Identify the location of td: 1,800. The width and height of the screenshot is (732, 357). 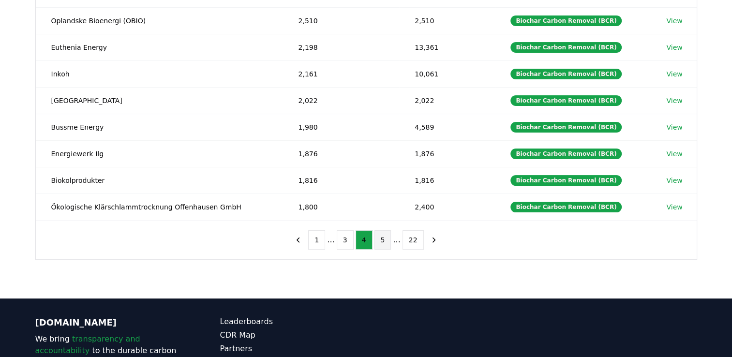
(341, 207).